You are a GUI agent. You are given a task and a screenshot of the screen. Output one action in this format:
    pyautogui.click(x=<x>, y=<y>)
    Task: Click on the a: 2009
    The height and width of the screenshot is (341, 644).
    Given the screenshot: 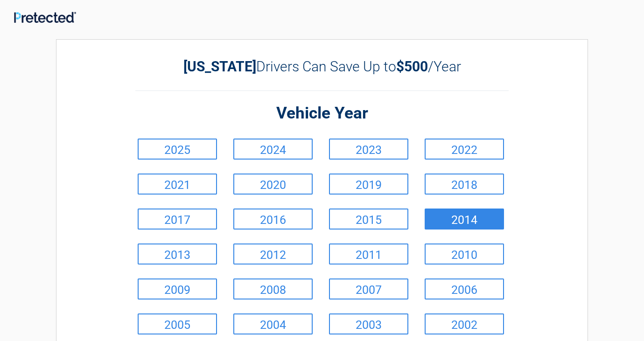 What is the action you would take?
    pyautogui.click(x=177, y=289)
    